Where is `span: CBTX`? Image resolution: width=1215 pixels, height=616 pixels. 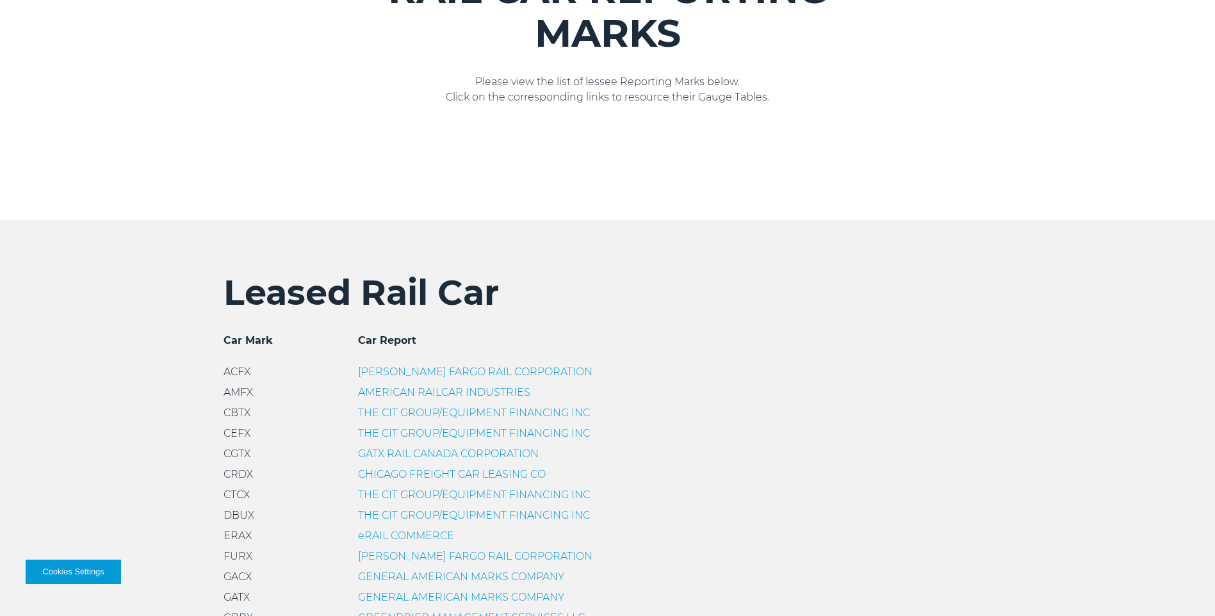
span: CBTX is located at coordinates (237, 412).